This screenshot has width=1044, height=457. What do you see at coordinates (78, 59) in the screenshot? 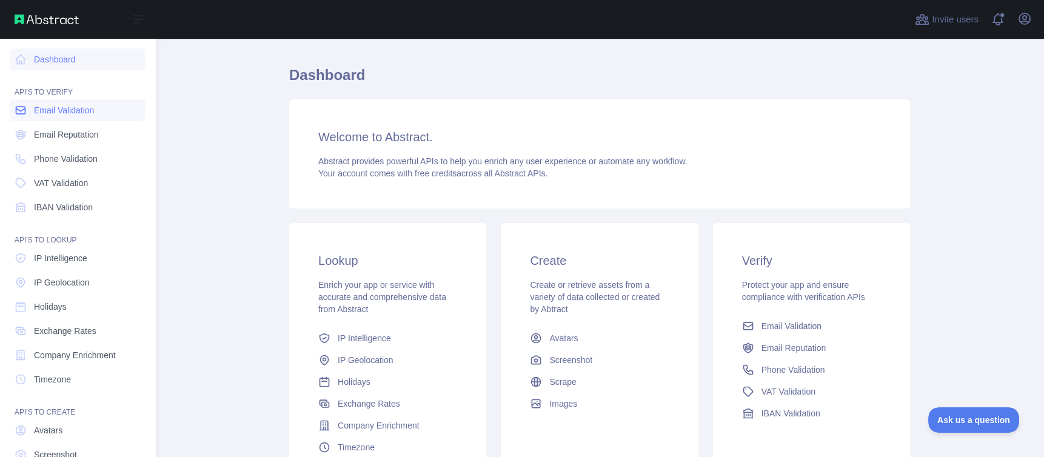
I see `a: Dashboard` at bounding box center [78, 59].